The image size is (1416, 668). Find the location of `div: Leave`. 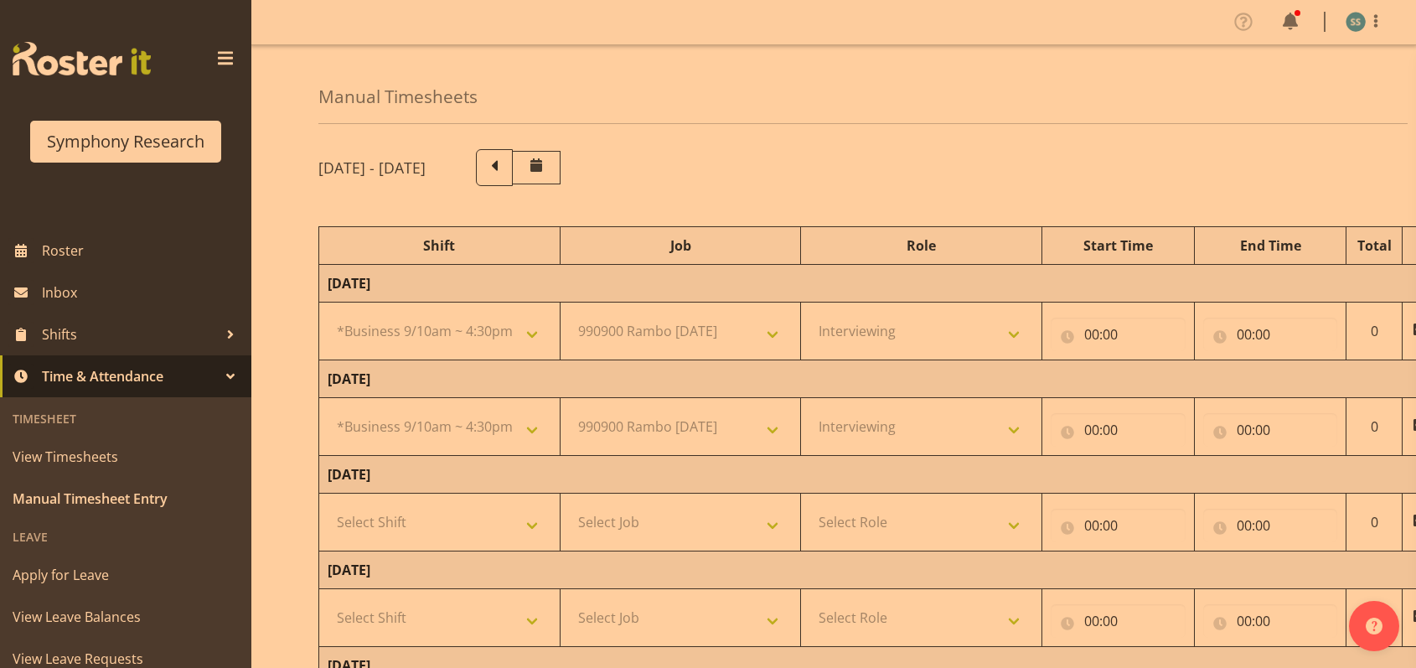

div: Leave is located at coordinates (126, 536).